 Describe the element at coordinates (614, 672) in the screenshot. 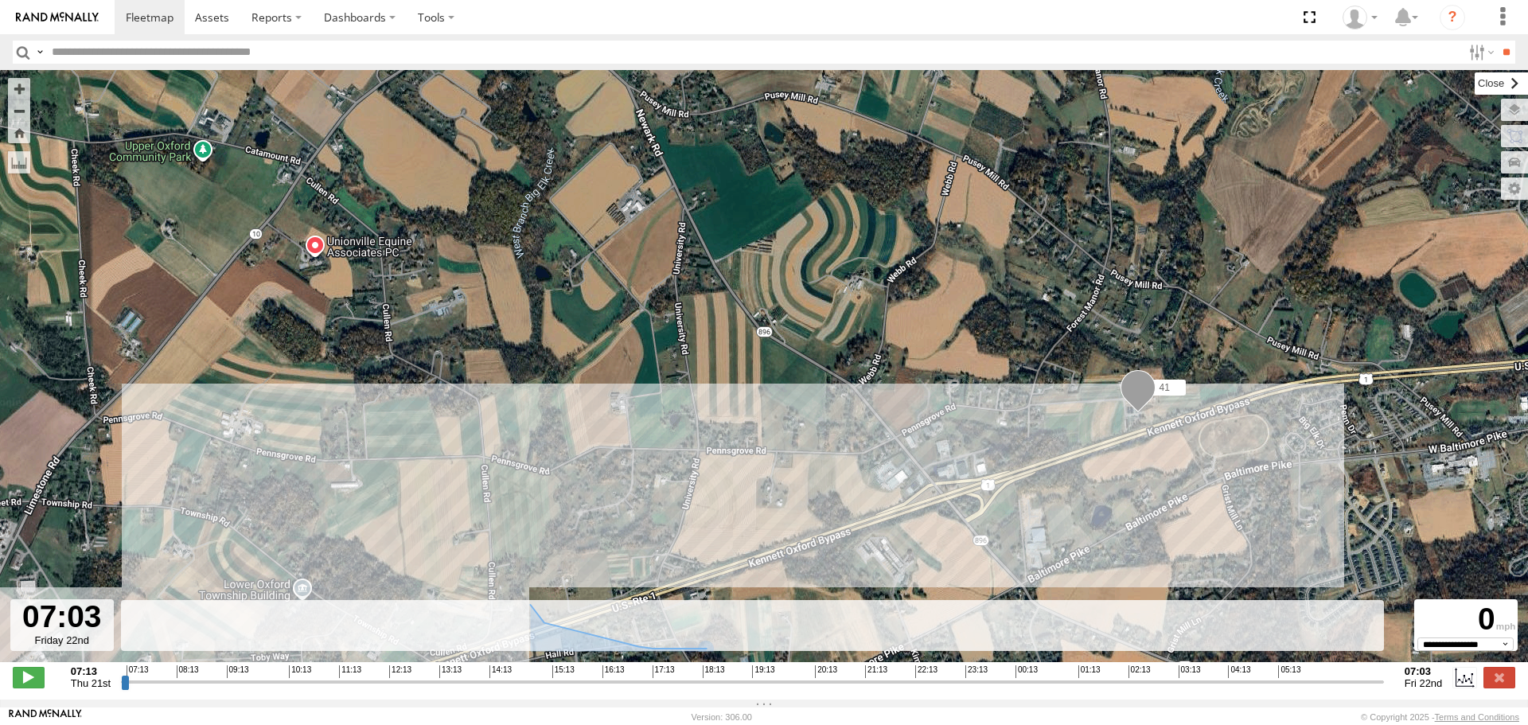

I see `span: 16:13` at that location.